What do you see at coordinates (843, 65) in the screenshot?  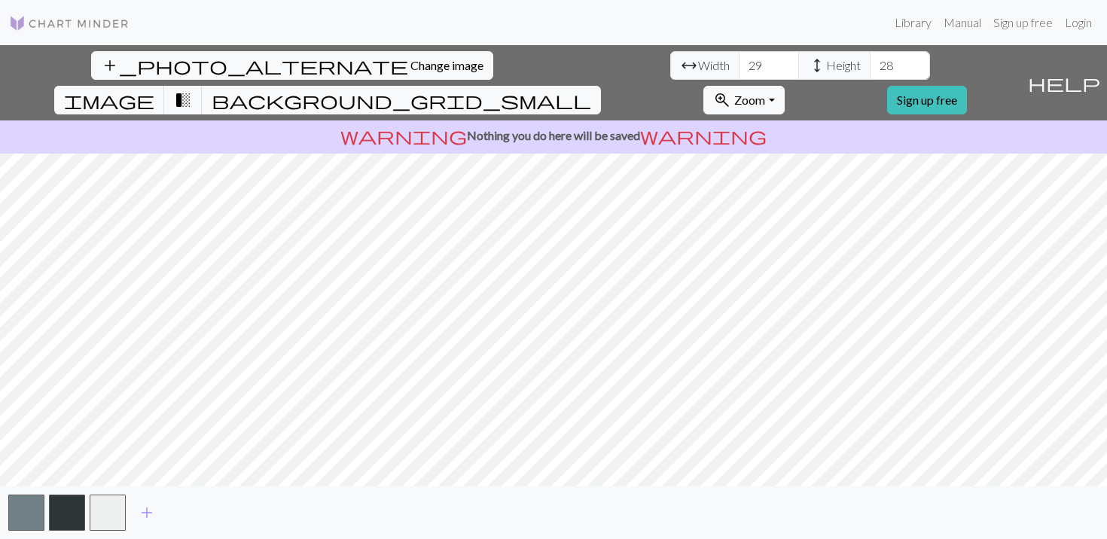 I see `span: Height` at bounding box center [843, 65].